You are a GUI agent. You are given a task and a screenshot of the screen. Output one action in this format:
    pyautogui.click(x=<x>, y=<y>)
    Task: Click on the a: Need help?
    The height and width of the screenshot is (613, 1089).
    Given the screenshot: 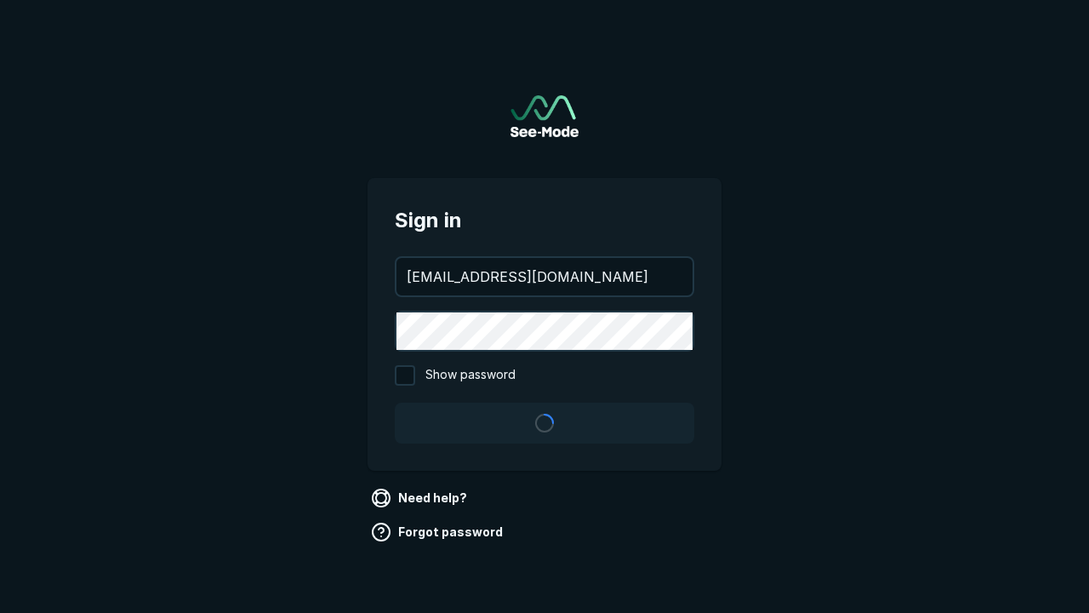 What is the action you would take?
    pyautogui.click(x=420, y=498)
    